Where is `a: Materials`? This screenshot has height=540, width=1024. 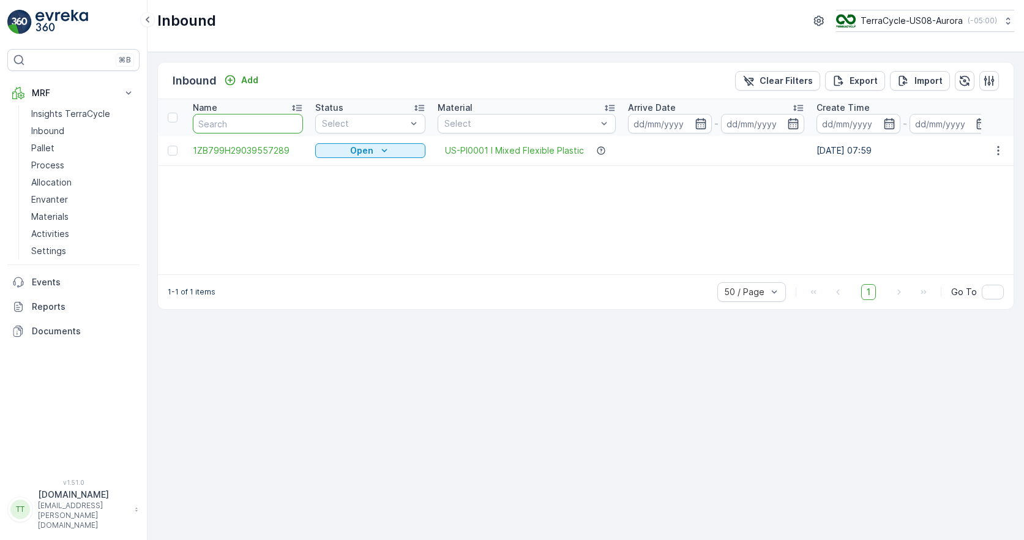
a: Materials is located at coordinates (83, 217).